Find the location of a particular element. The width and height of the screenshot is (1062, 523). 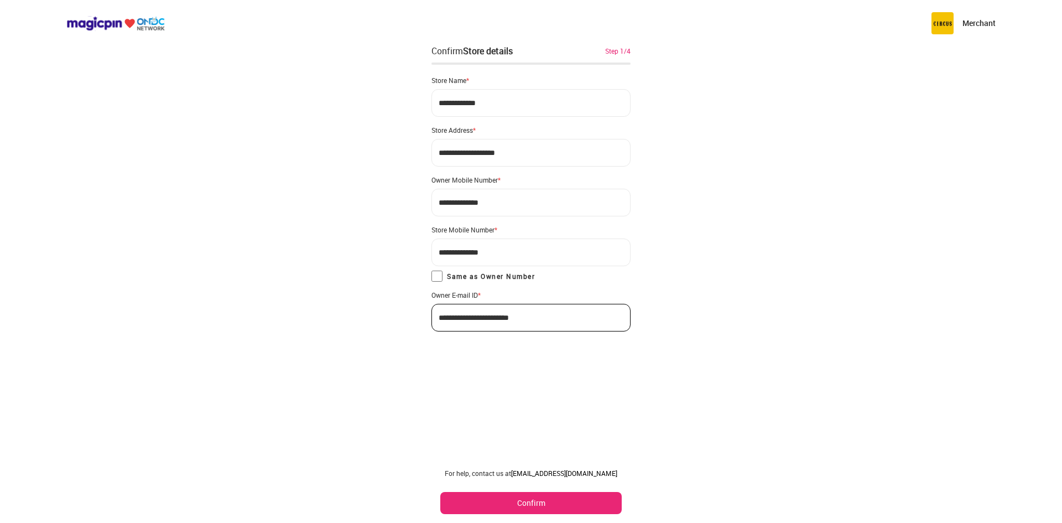

input: Same as Owner Number is located at coordinates (437, 276).